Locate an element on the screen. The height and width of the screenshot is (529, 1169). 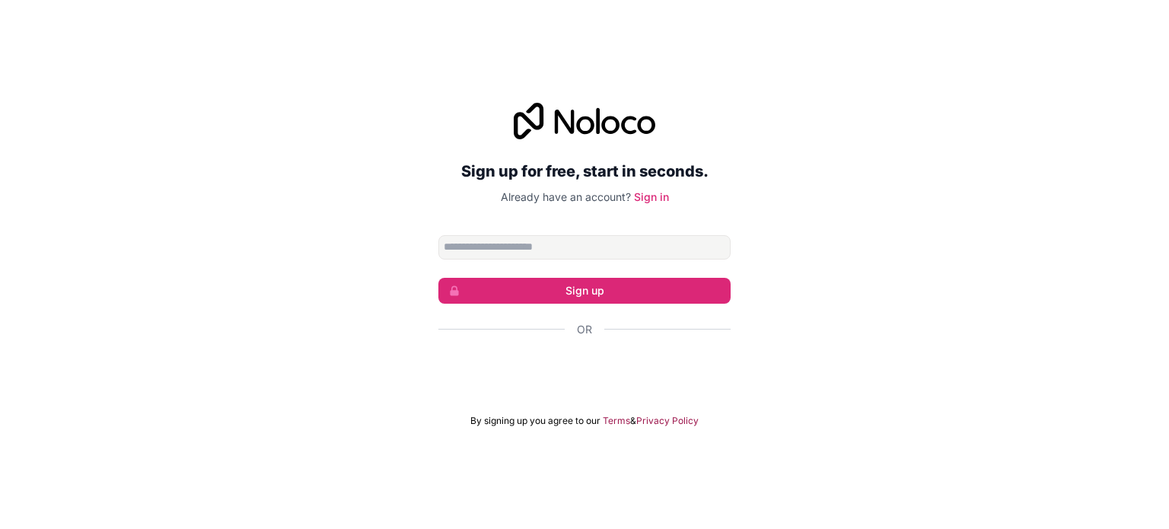
span: Or is located at coordinates (585, 330).